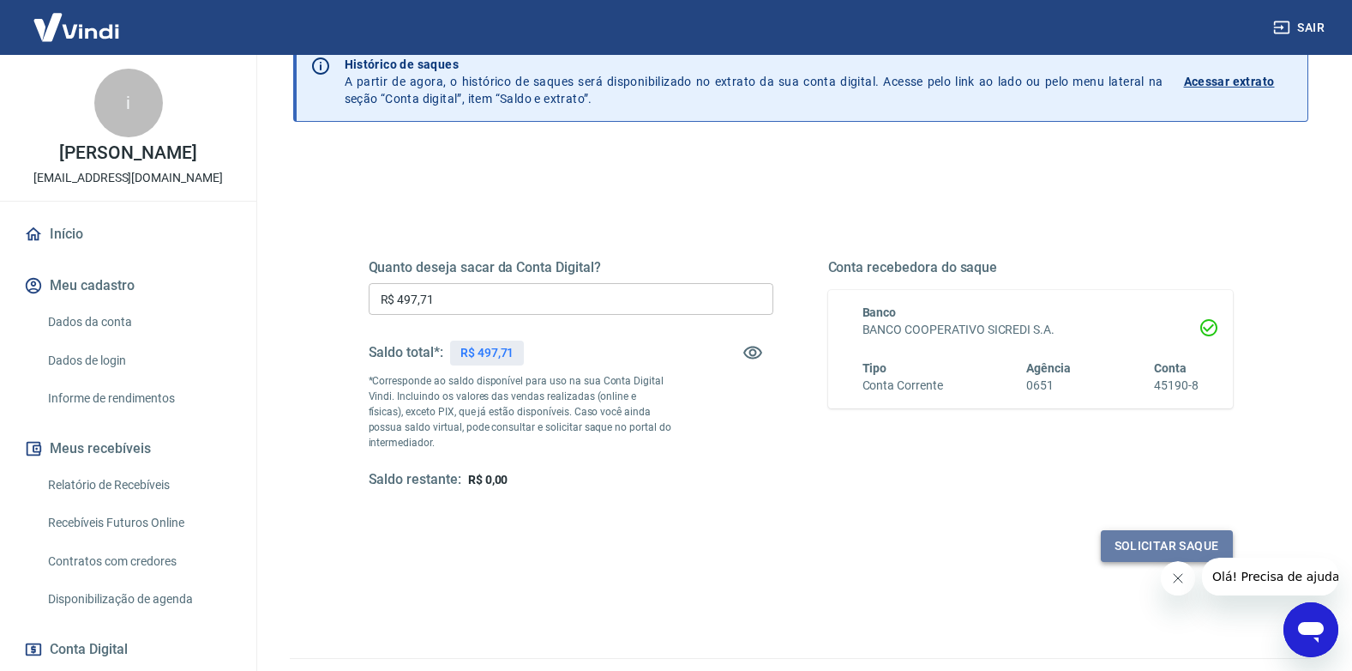 Image resolution: width=1352 pixels, height=671 pixels. I want to click on h6: 0651, so click(1049, 385).